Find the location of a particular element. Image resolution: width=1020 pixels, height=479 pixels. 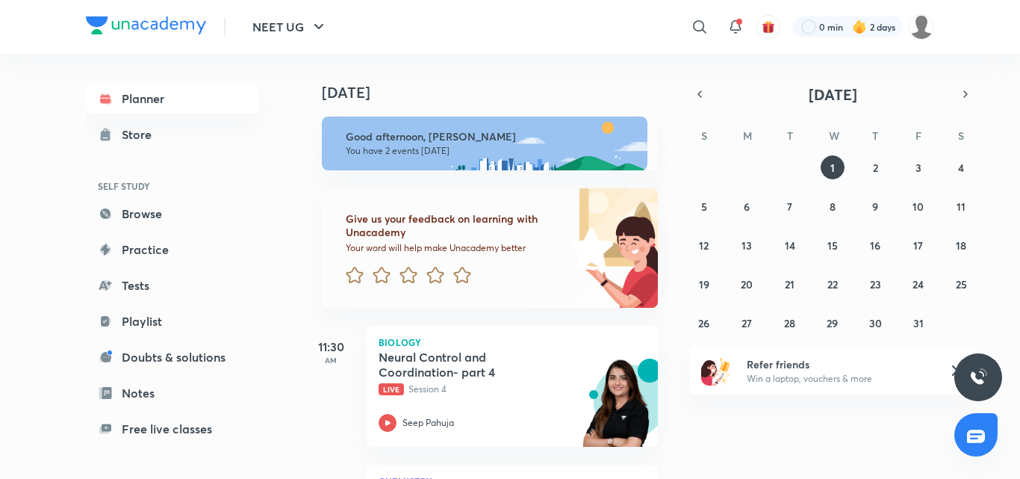

button: avatar is located at coordinates (768, 27).